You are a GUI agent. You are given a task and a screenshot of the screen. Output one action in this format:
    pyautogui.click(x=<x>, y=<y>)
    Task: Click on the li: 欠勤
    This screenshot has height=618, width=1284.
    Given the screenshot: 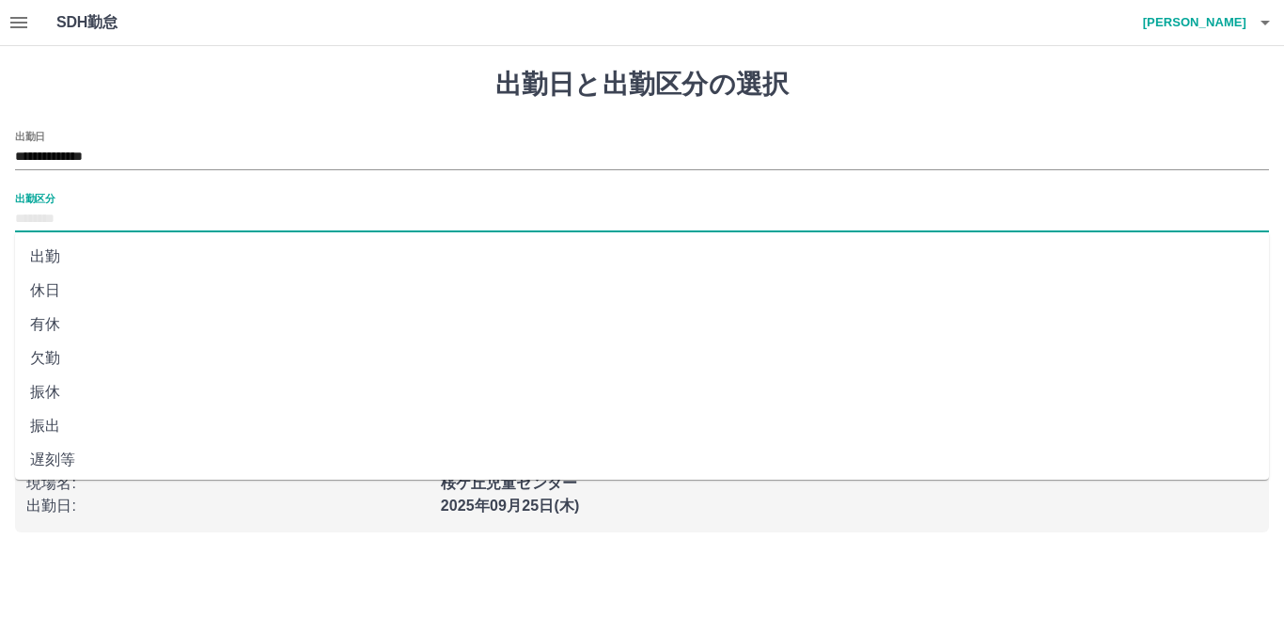 What is the action you would take?
    pyautogui.click(x=642, y=358)
    